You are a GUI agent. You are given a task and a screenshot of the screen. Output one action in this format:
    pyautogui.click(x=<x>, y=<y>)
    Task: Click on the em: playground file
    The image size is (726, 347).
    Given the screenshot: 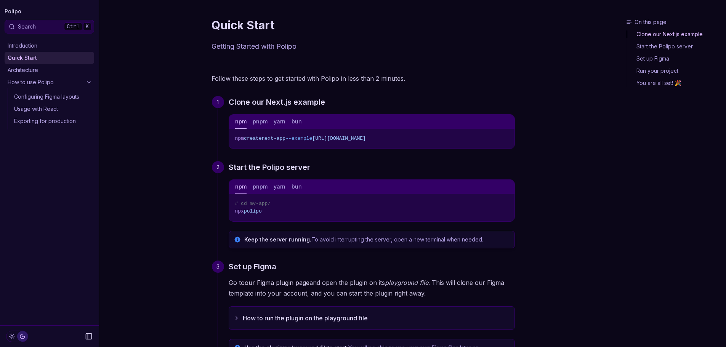 What is the action you would take?
    pyautogui.click(x=407, y=283)
    